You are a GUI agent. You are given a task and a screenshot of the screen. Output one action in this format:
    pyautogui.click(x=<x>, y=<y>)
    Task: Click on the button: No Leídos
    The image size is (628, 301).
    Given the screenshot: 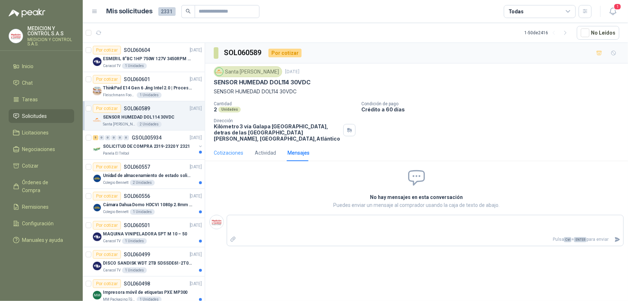 What is the action you would take?
    pyautogui.click(x=598, y=33)
    